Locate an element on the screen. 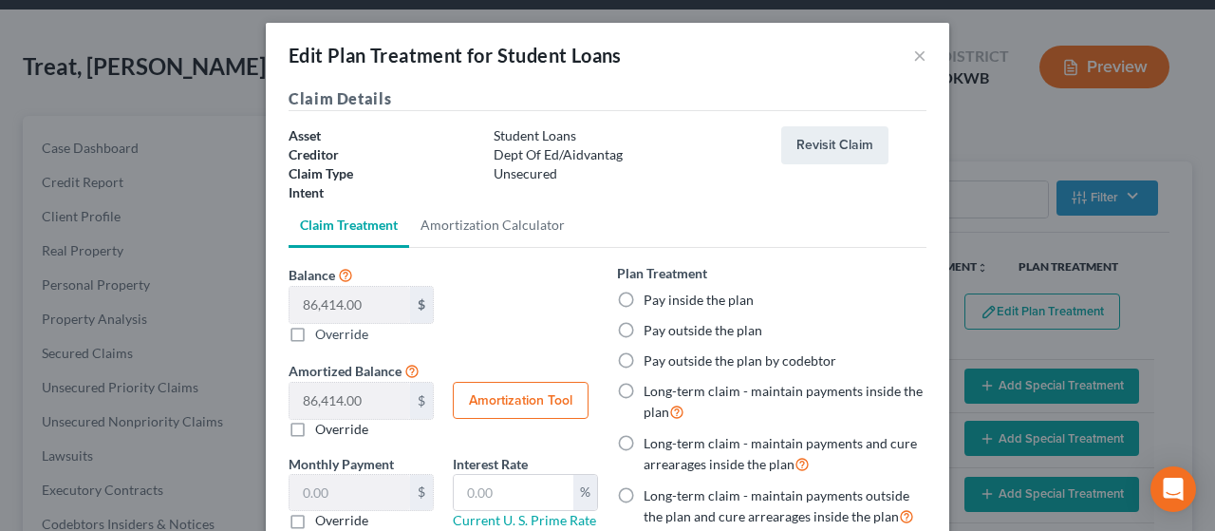 The width and height of the screenshot is (1215, 531). div: Student Loans is located at coordinates (627, 136).